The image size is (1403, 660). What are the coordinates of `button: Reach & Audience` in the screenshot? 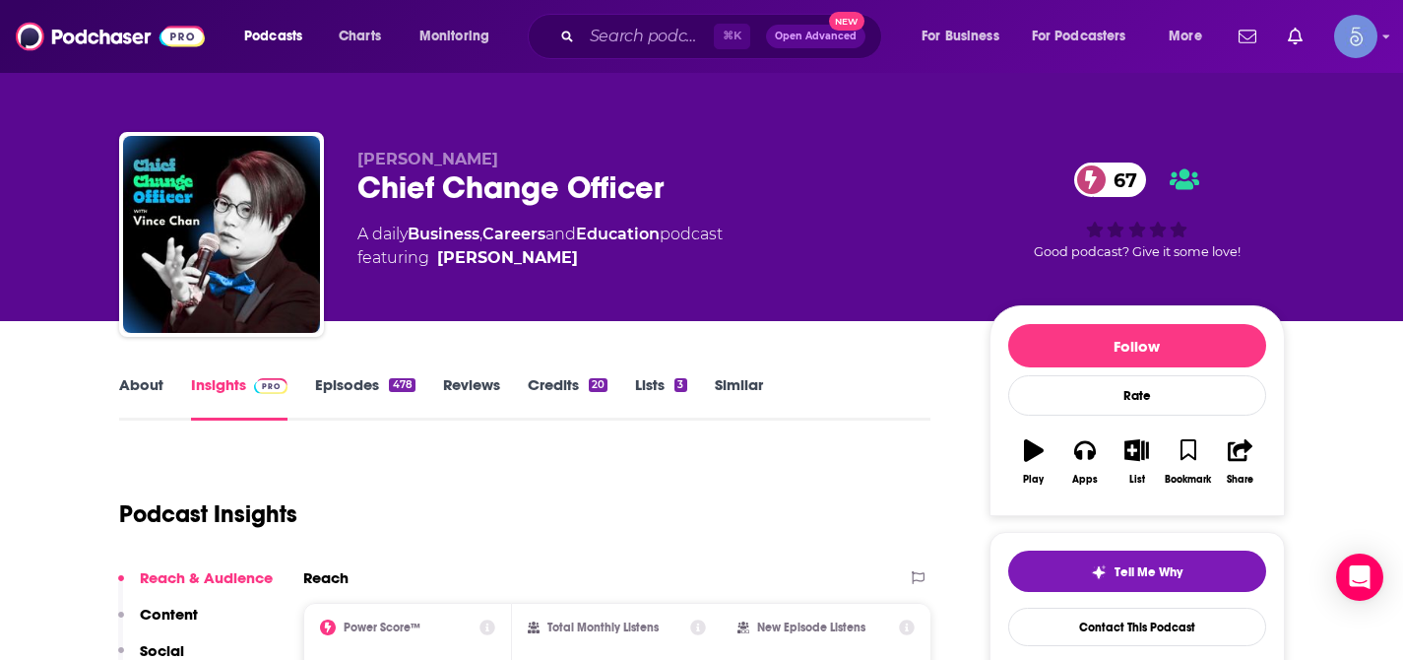 It's located at (195, 586).